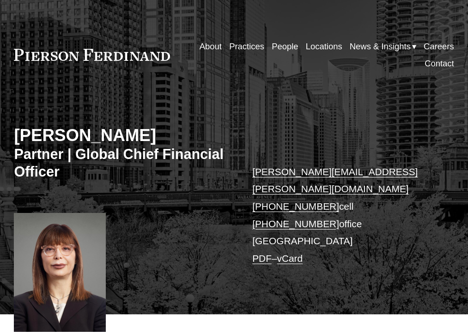 The width and height of the screenshot is (468, 336). Describe the element at coordinates (439, 63) in the screenshot. I see `a: Contact` at that location.